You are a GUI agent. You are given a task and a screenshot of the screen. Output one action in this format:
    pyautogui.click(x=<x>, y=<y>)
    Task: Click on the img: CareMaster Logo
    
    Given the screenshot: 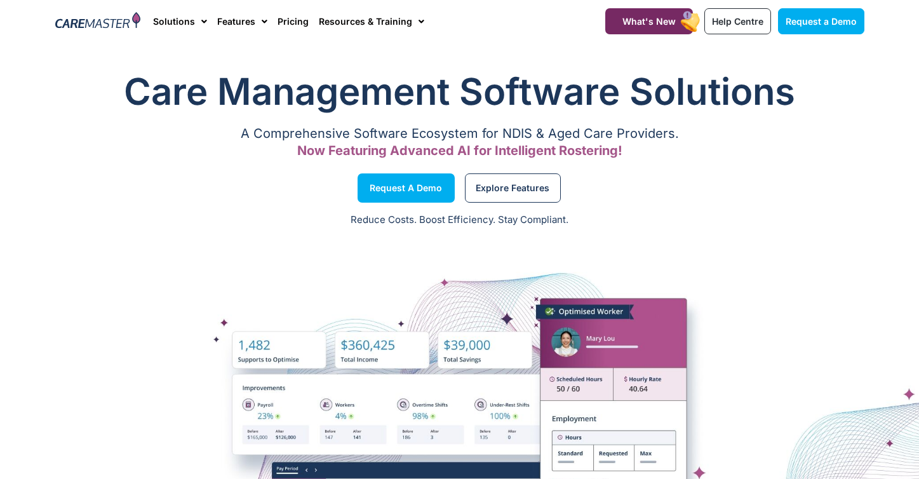 What is the action you would take?
    pyautogui.click(x=98, y=22)
    